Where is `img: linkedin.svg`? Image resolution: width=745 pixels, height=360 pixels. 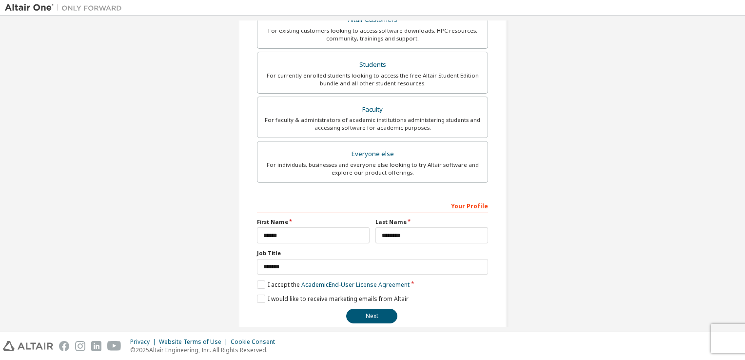 img: linkedin.svg is located at coordinates (96, 346).